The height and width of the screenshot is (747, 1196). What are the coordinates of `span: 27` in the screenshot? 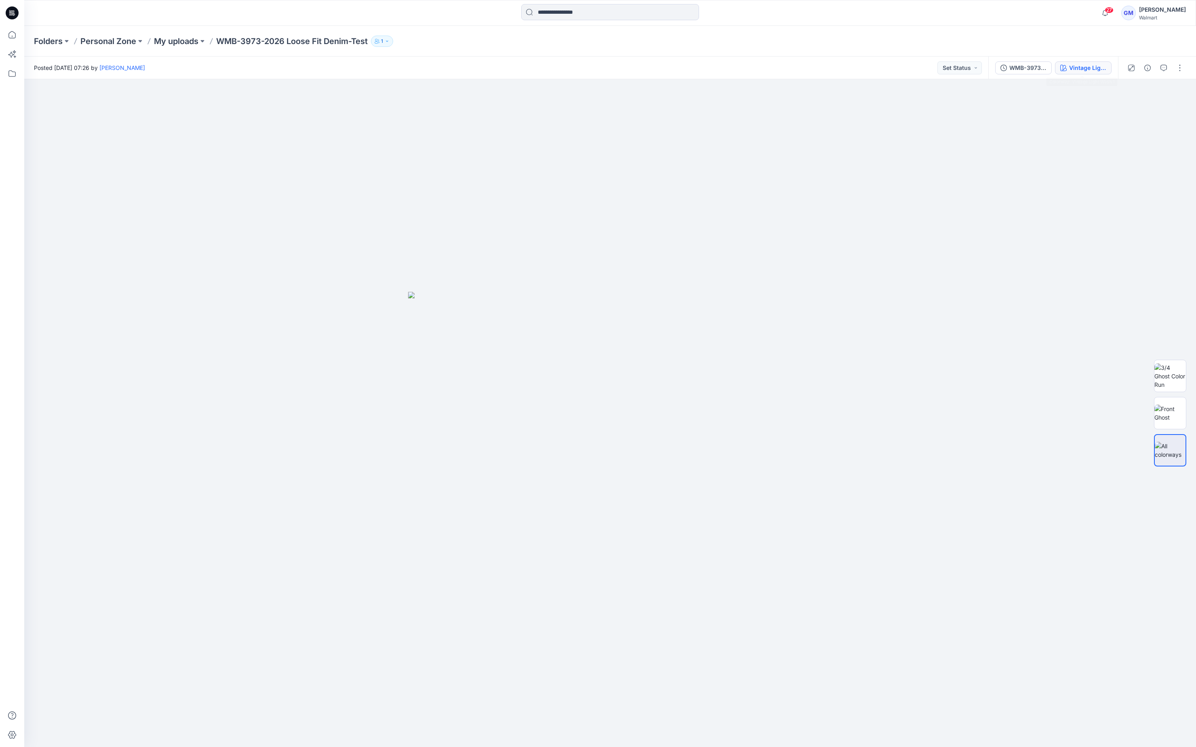 It's located at (1109, 10).